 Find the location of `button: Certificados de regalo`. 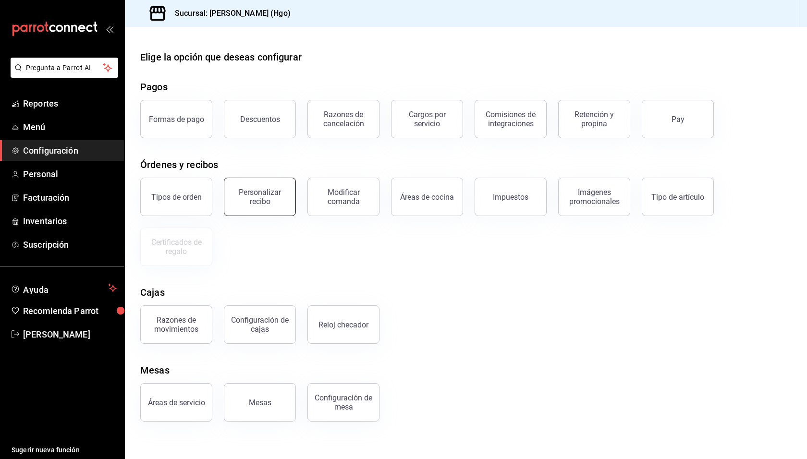

button: Certificados de regalo is located at coordinates (176, 247).